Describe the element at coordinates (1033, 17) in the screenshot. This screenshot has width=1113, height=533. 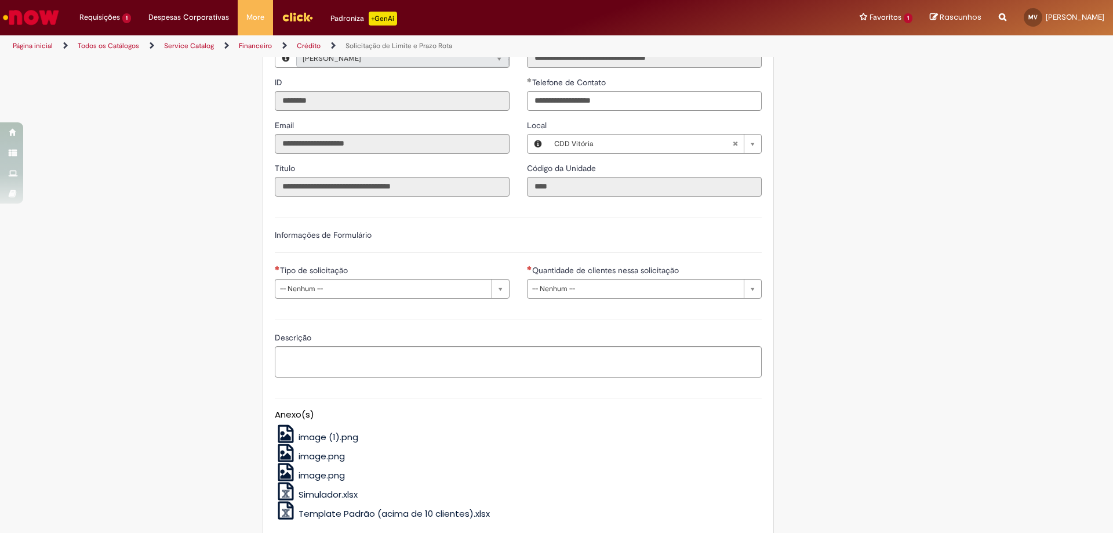
I see `span: MV` at that location.